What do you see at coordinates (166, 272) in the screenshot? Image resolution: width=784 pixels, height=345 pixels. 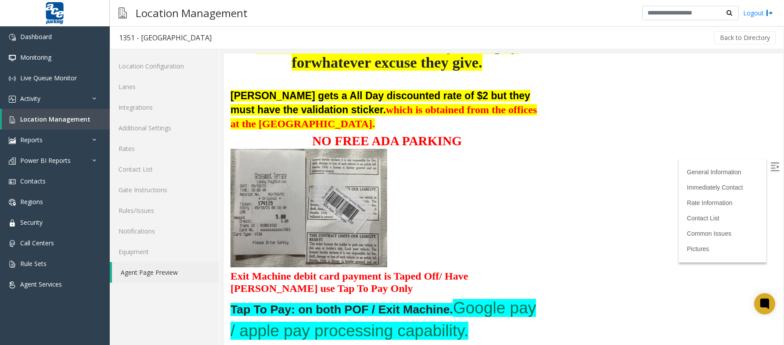 I see `a: Agent Page Preview` at bounding box center [166, 272].